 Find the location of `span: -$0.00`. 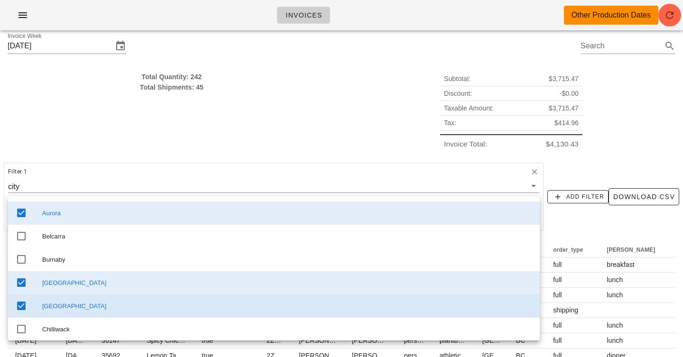

span: -$0.00 is located at coordinates (569, 93).